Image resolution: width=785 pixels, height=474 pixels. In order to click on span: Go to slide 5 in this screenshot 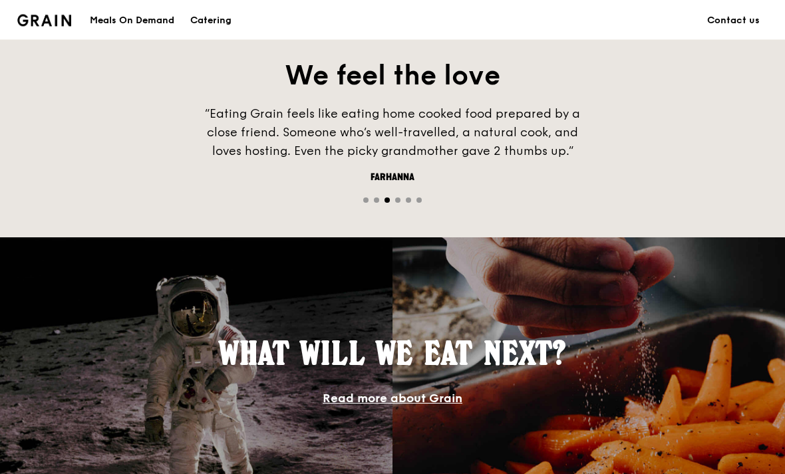, I will do `click(408, 201)`.